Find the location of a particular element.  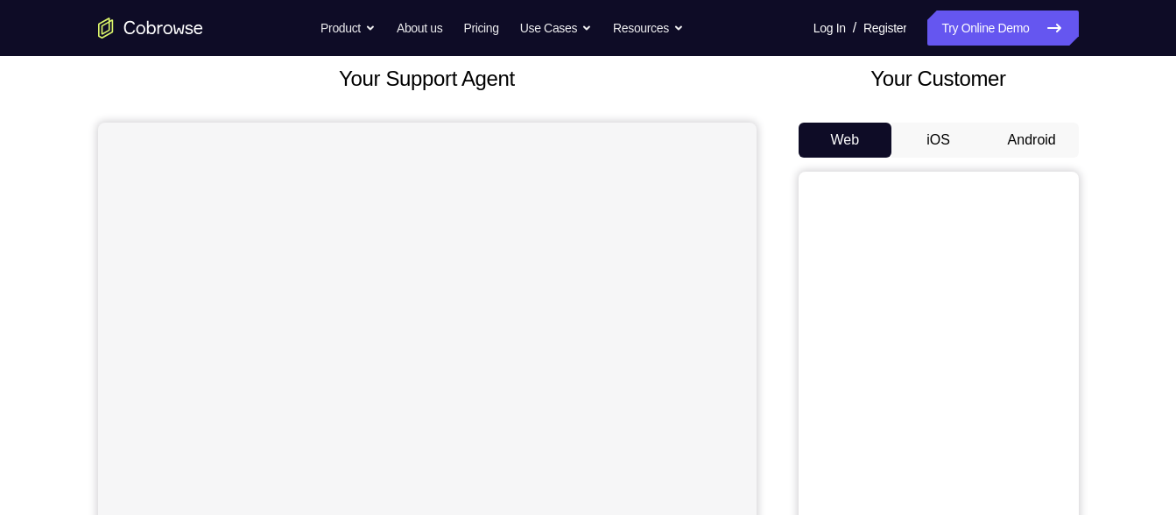

a: Register is located at coordinates (884, 28).